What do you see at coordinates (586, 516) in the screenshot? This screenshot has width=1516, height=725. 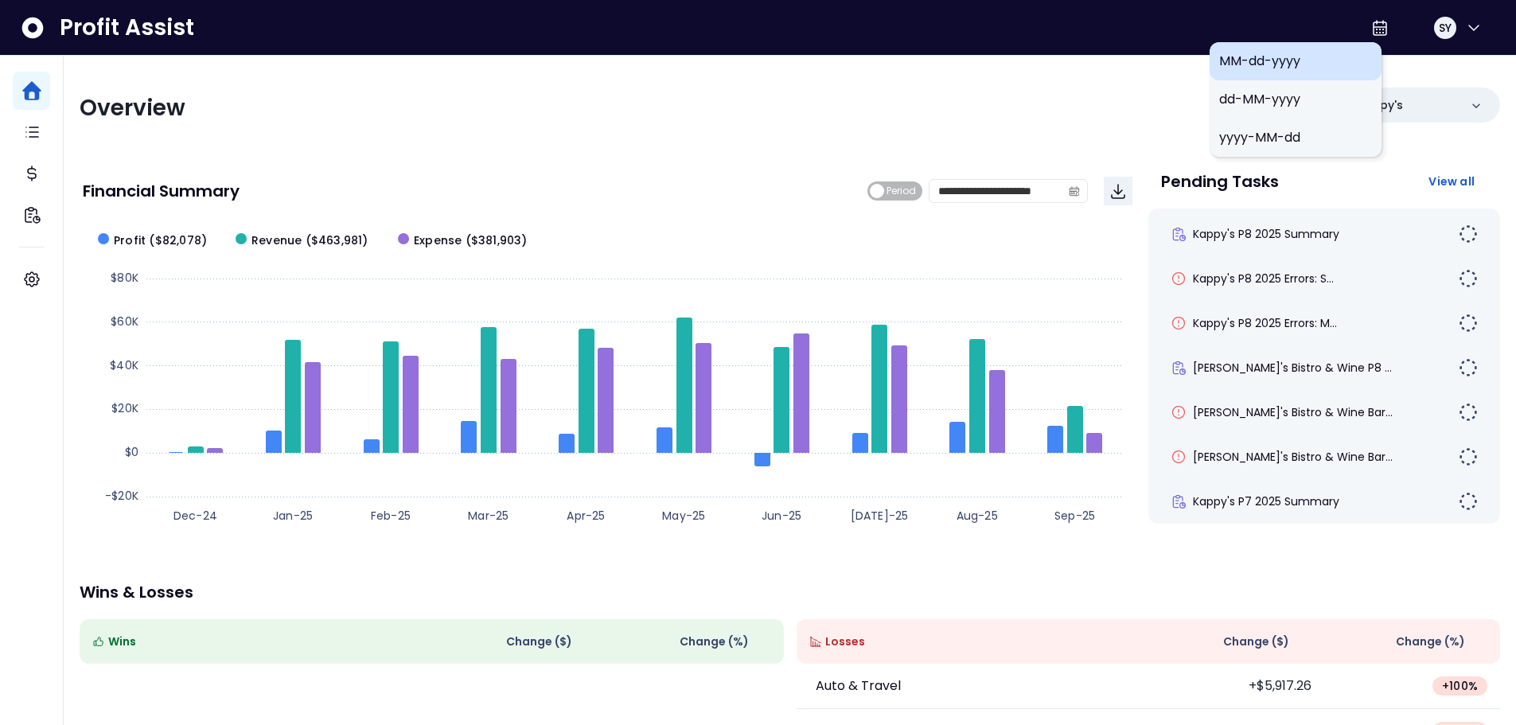 I see `text: Apr-25` at bounding box center [586, 516].